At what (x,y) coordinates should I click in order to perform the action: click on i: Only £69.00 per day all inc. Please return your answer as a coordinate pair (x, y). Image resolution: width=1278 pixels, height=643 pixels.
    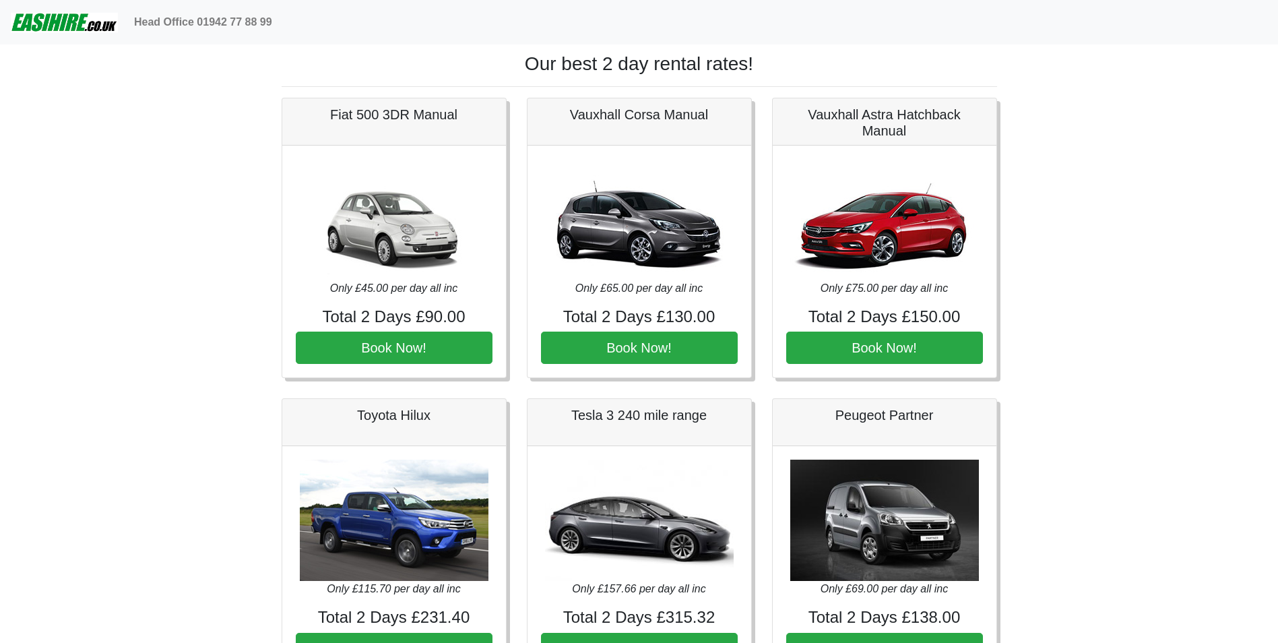
    Looking at the image, I should click on (884, 588).